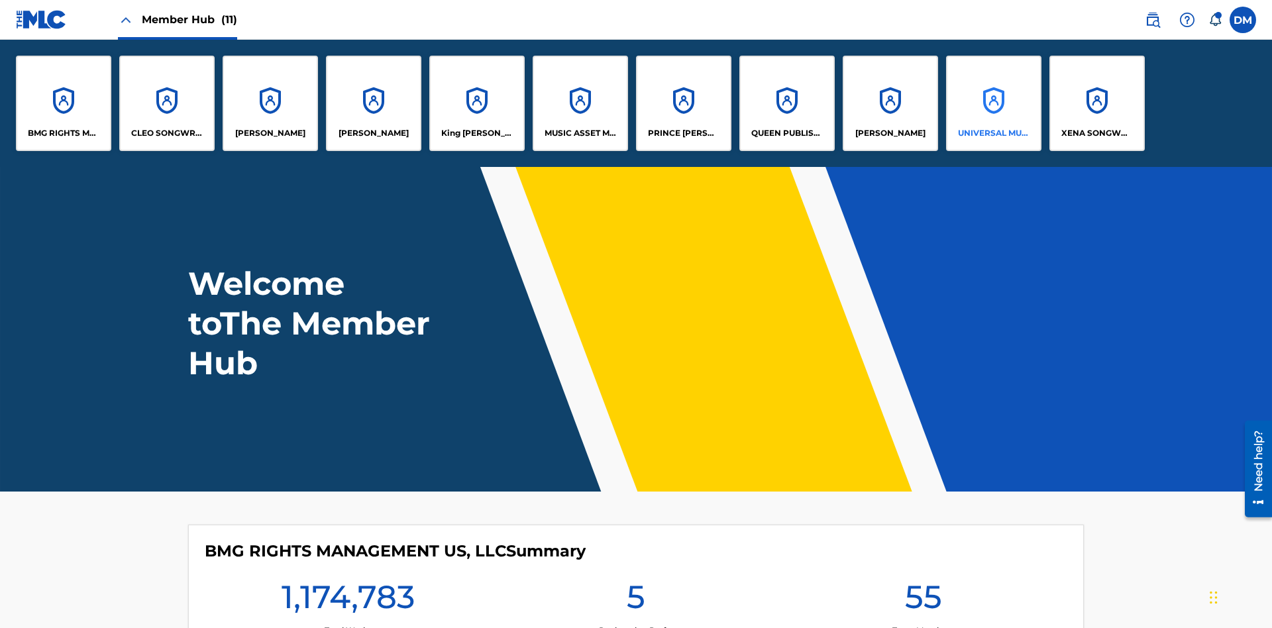 This screenshot has width=1272, height=628. What do you see at coordinates (189, 19) in the screenshot?
I see `span: Member Hub` at bounding box center [189, 19].